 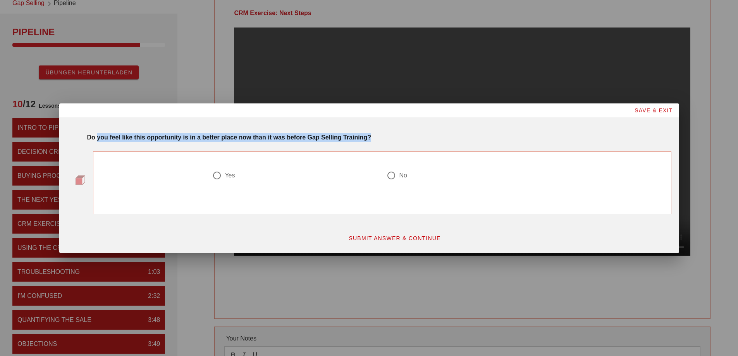 What do you see at coordinates (403, 176) in the screenshot?
I see `div: No` at bounding box center [403, 176].